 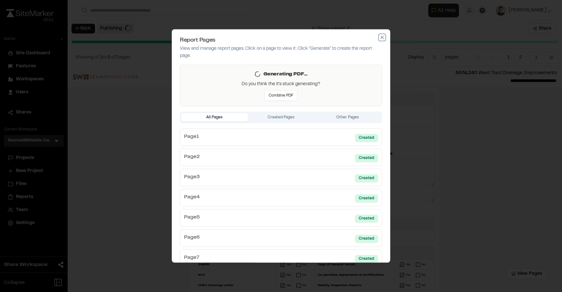 What do you see at coordinates (281, 157) in the screenshot?
I see `a: Page2Created` at bounding box center [281, 157].